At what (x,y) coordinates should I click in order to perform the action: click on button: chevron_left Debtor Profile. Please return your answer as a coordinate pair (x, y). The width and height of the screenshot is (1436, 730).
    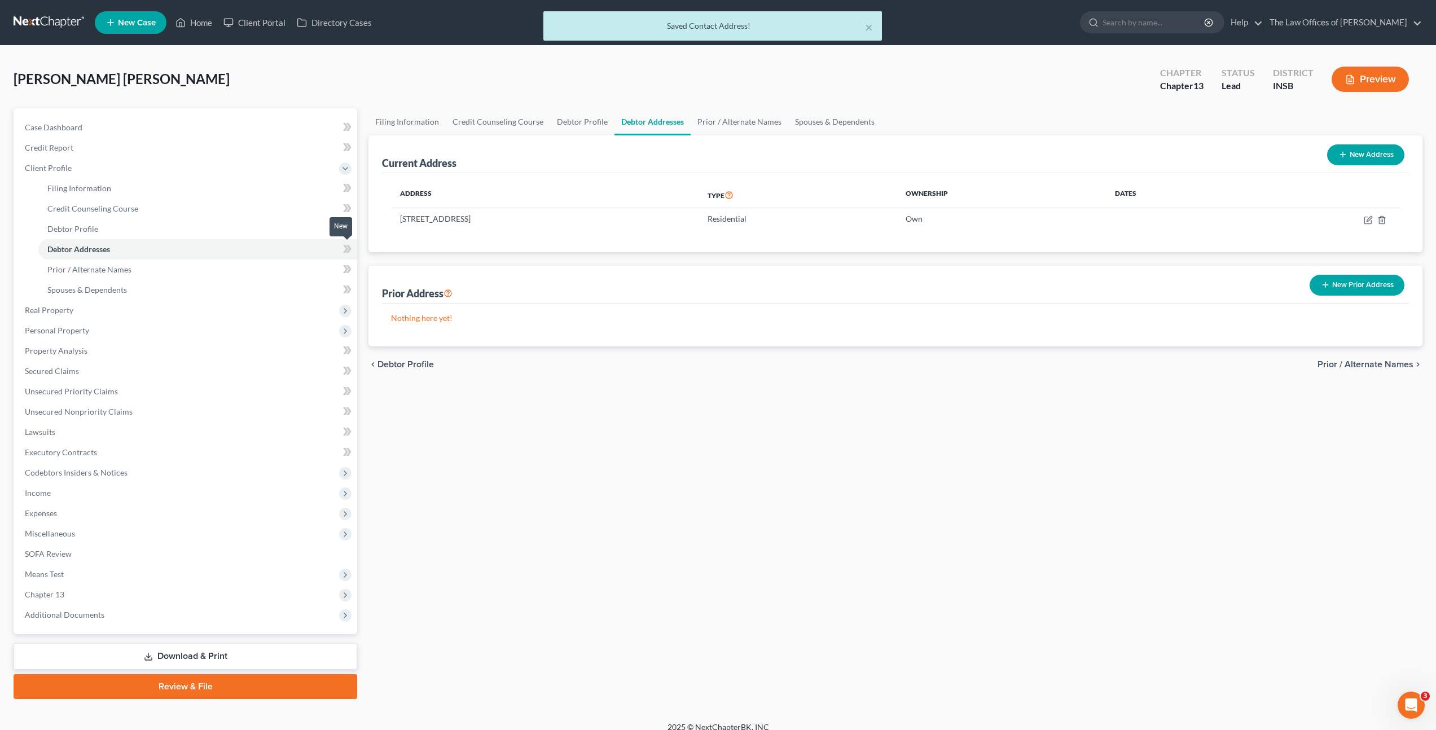
    Looking at the image, I should click on (401, 365).